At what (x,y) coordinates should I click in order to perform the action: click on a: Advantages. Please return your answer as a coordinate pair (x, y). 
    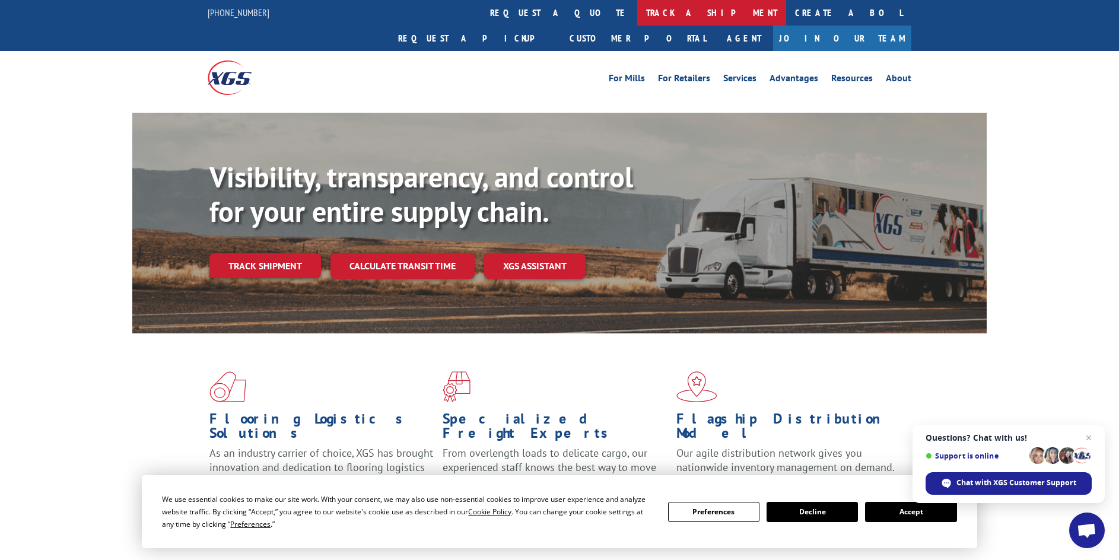
    Looking at the image, I should click on (794, 80).